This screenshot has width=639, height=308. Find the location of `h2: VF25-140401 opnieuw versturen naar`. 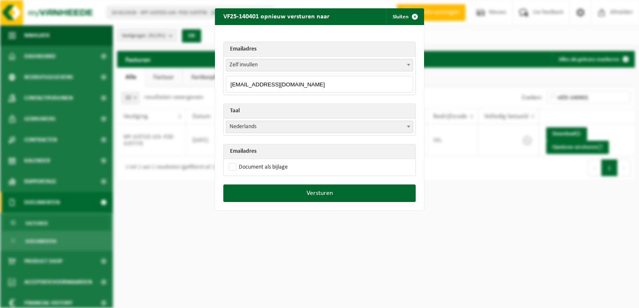

h2: VF25-140401 opnieuw versturen naar is located at coordinates (276, 16).